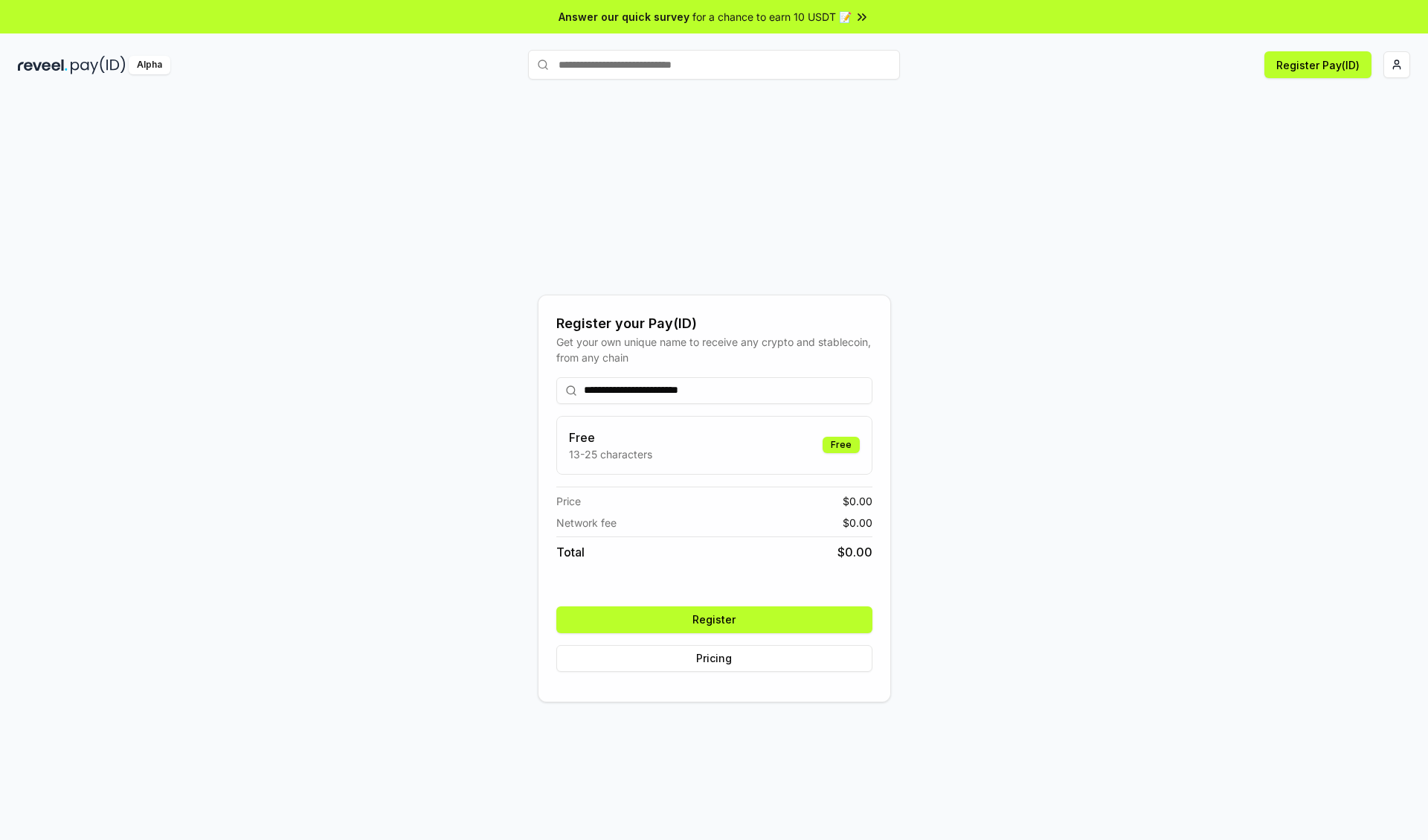 Image resolution: width=1428 pixels, height=840 pixels. Describe the element at coordinates (98, 65) in the screenshot. I see `img: pay_id` at that location.